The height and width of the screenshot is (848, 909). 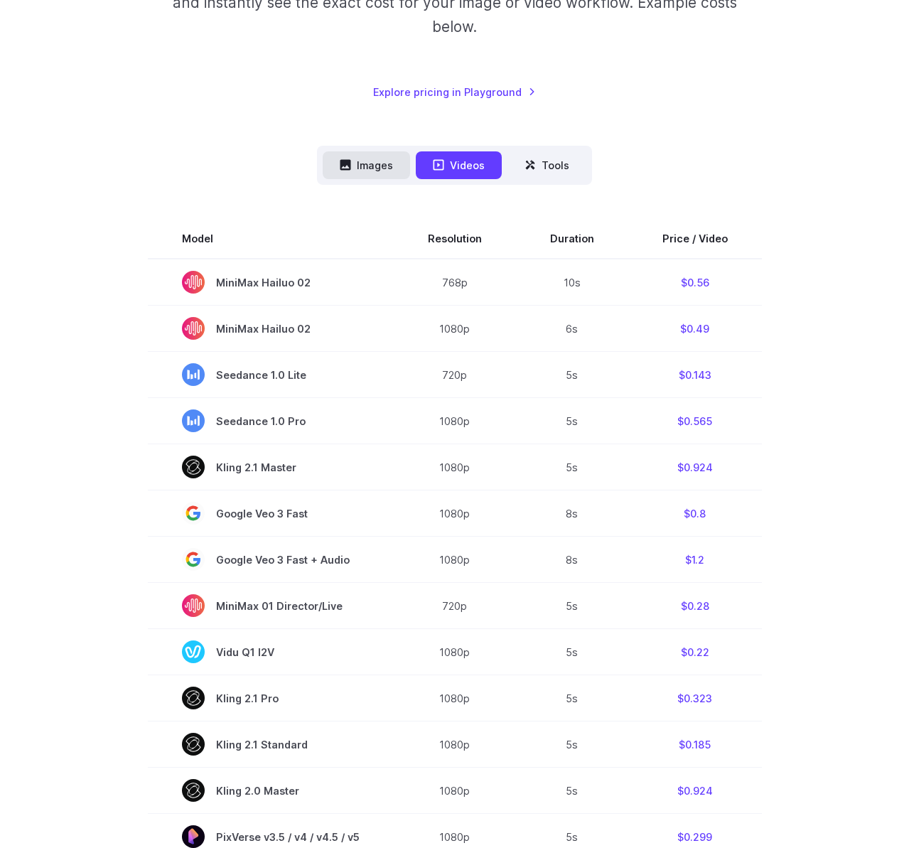 I want to click on td: $0.22, so click(x=695, y=652).